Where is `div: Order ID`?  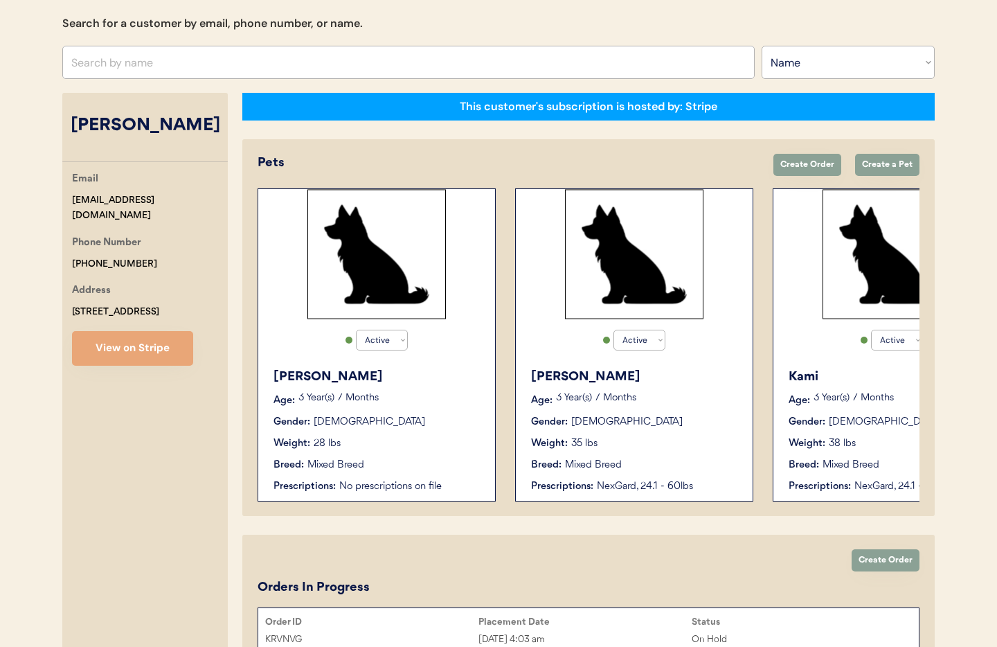
div: Order ID is located at coordinates (372, 622).